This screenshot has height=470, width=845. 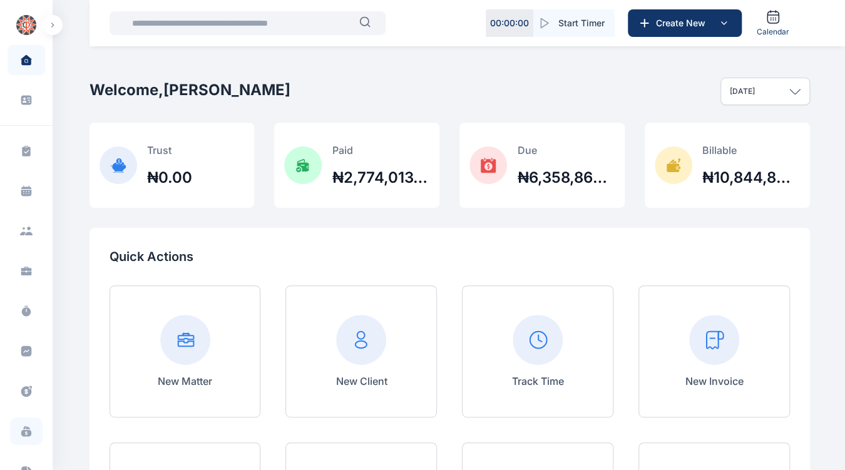 What do you see at coordinates (538, 381) in the screenshot?
I see `p: Track Time` at bounding box center [538, 381].